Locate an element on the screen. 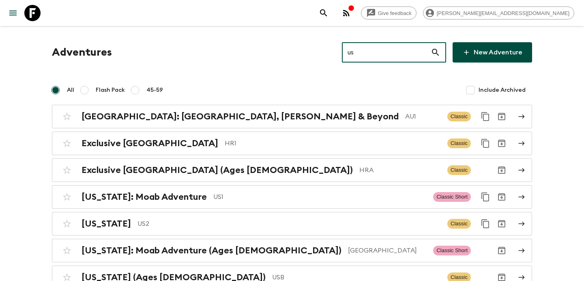  button: search adventures is located at coordinates (324, 13).